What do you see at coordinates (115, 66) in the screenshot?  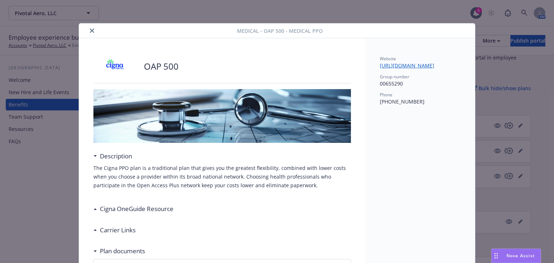 I see `img: CIGNA` at bounding box center [115, 66].